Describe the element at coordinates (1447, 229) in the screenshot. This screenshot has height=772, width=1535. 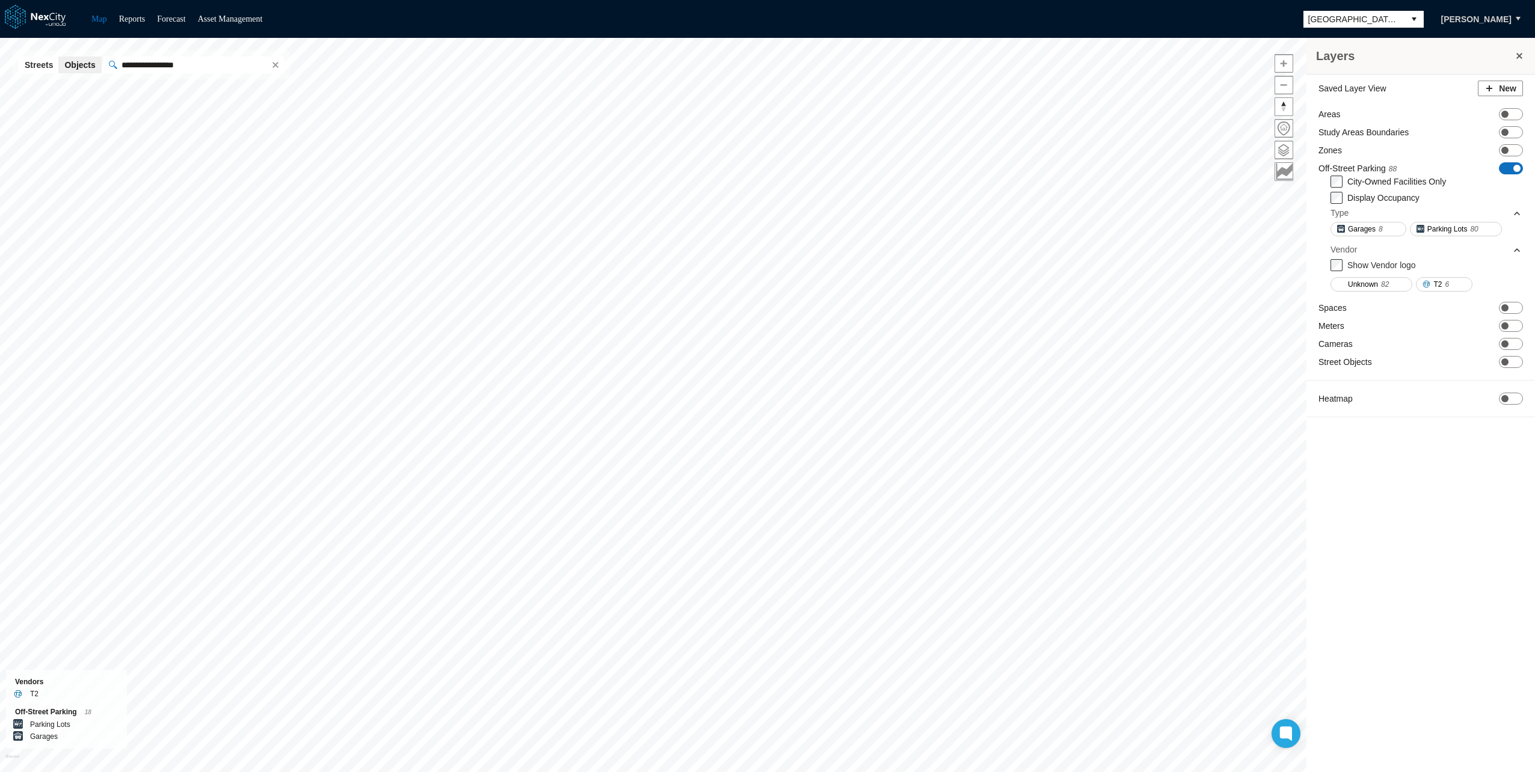
I see `span: Parking Lots` at that location.